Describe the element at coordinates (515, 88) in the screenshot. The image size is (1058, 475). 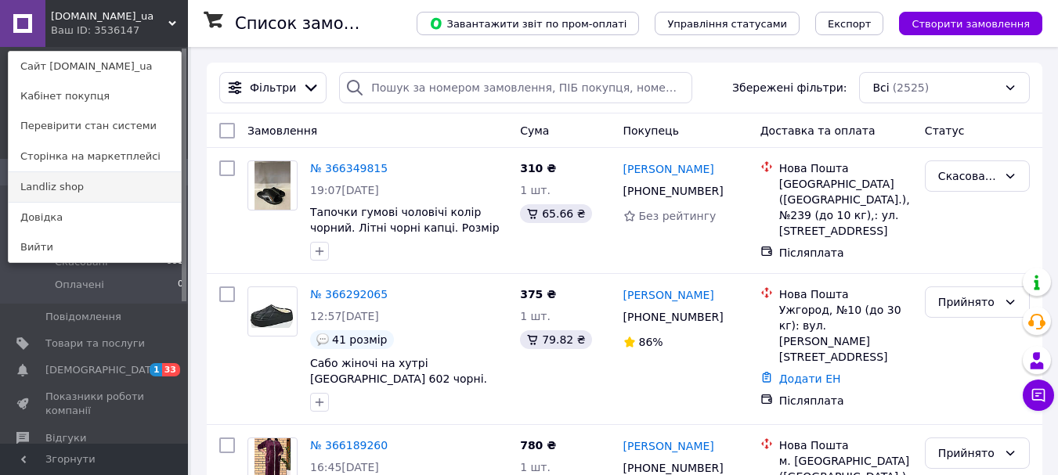
I see `input: Пошук за номером замовлення, ПІБ покупця, номером телефону, Email, номером накладної` at that location.